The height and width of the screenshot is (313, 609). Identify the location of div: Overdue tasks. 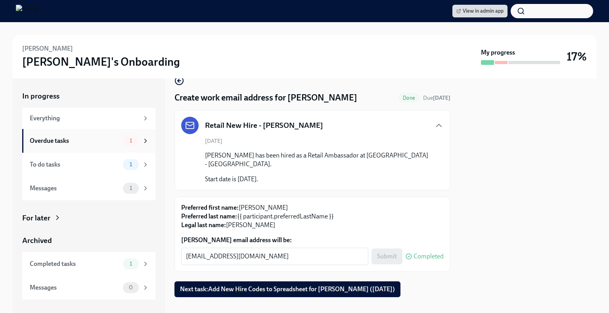
(75, 141).